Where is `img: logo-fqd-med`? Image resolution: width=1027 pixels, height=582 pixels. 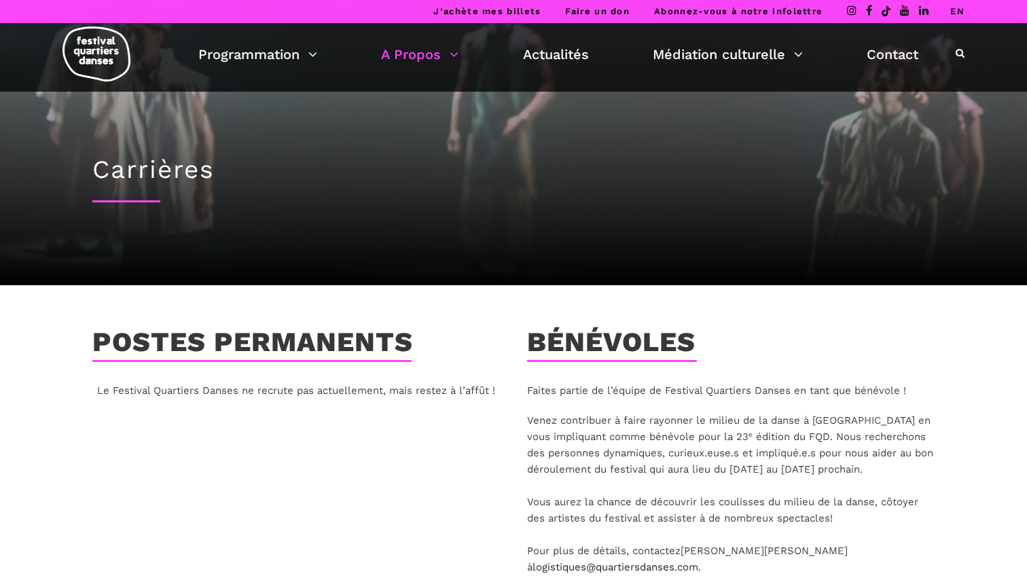
img: logo-fqd-med is located at coordinates (96, 54).